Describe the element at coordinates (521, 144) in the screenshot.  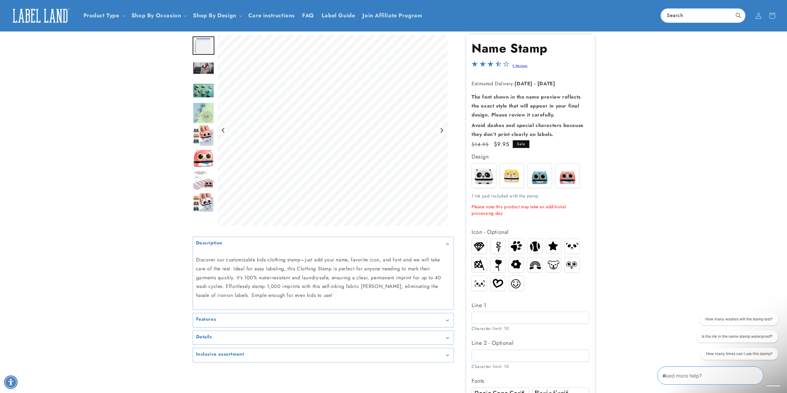
I see `span: Sale` at that location.